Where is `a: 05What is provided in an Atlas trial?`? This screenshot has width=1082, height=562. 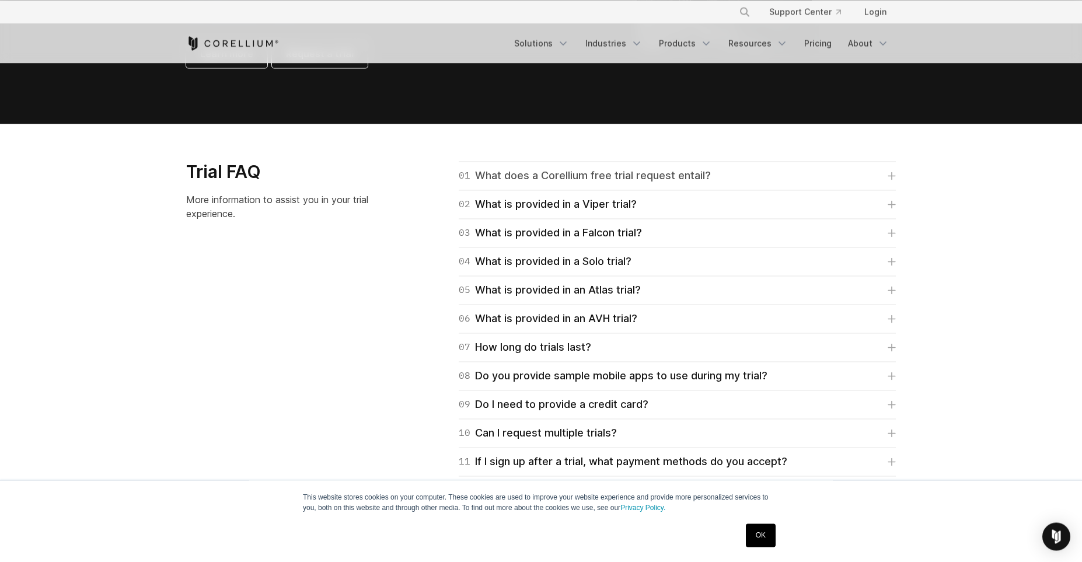 a: 05What is provided in an Atlas trial? is located at coordinates (677, 290).